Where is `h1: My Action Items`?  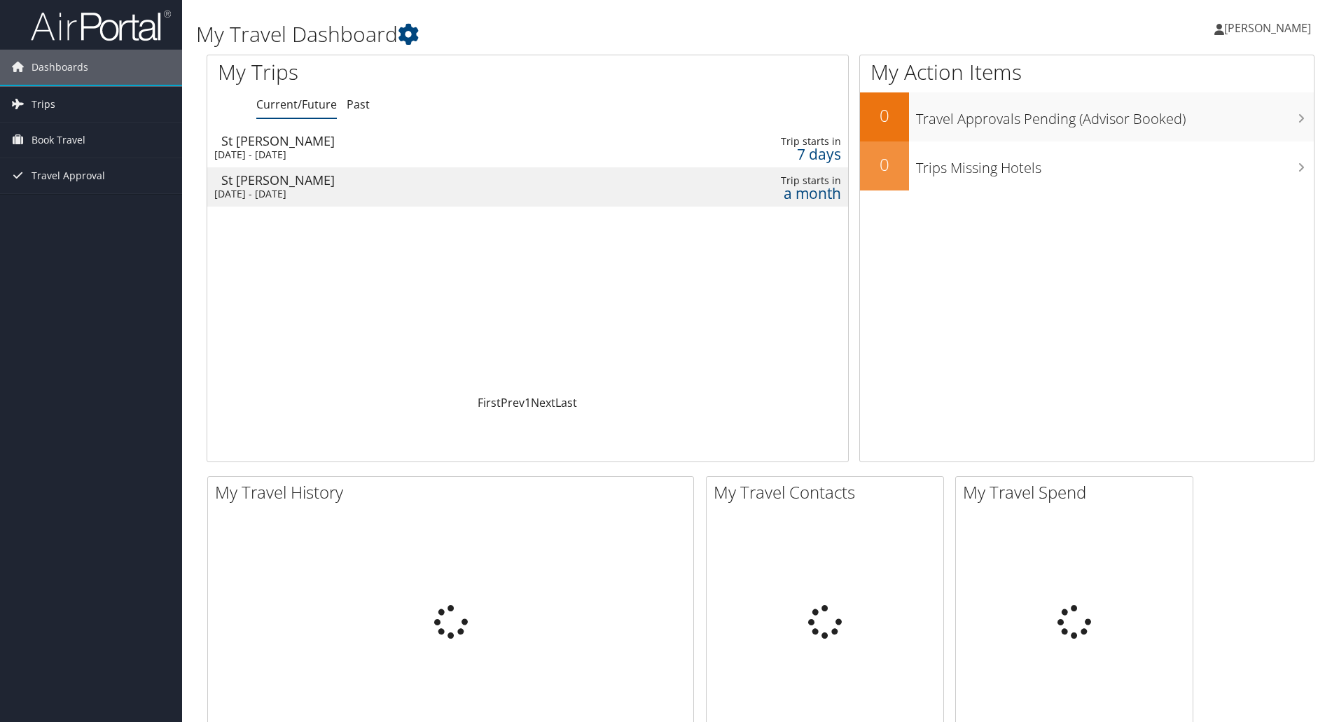 h1: My Action Items is located at coordinates (1087, 72).